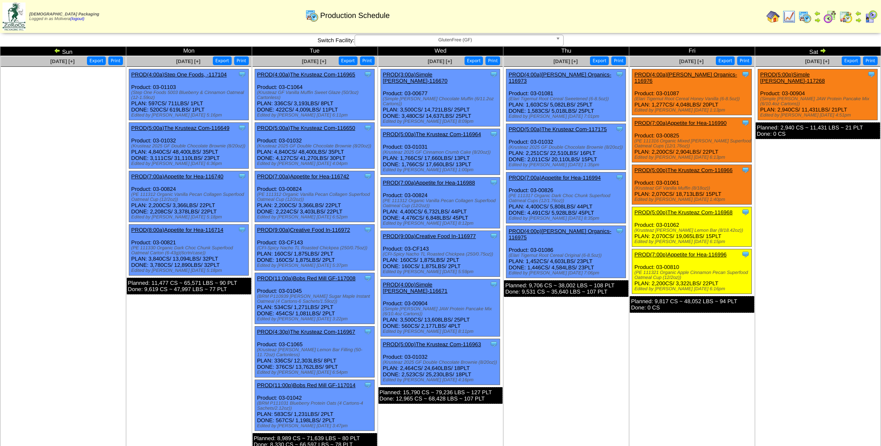 Image resolution: width=881 pixels, height=446 pixels. Describe the element at coordinates (314, 51) in the screenshot. I see `td: Tue` at that location.